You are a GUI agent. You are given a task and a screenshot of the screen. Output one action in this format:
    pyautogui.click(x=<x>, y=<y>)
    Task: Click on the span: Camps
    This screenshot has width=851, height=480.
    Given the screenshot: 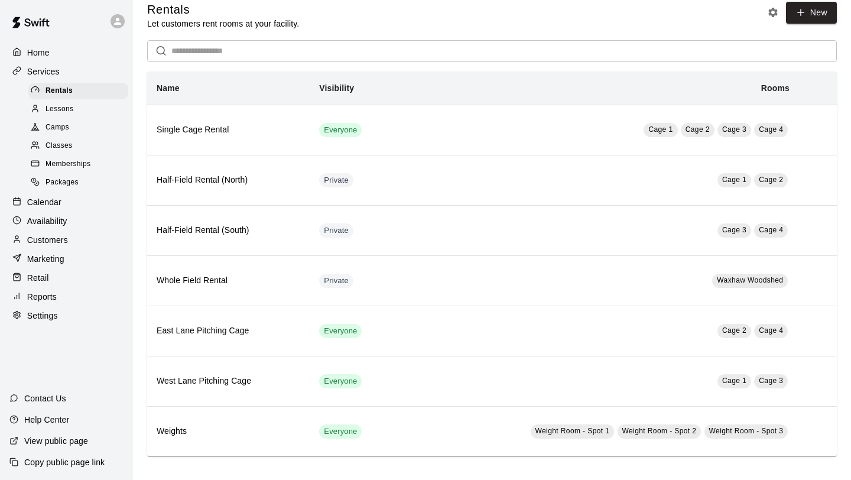 What is the action you would take?
    pyautogui.click(x=57, y=128)
    